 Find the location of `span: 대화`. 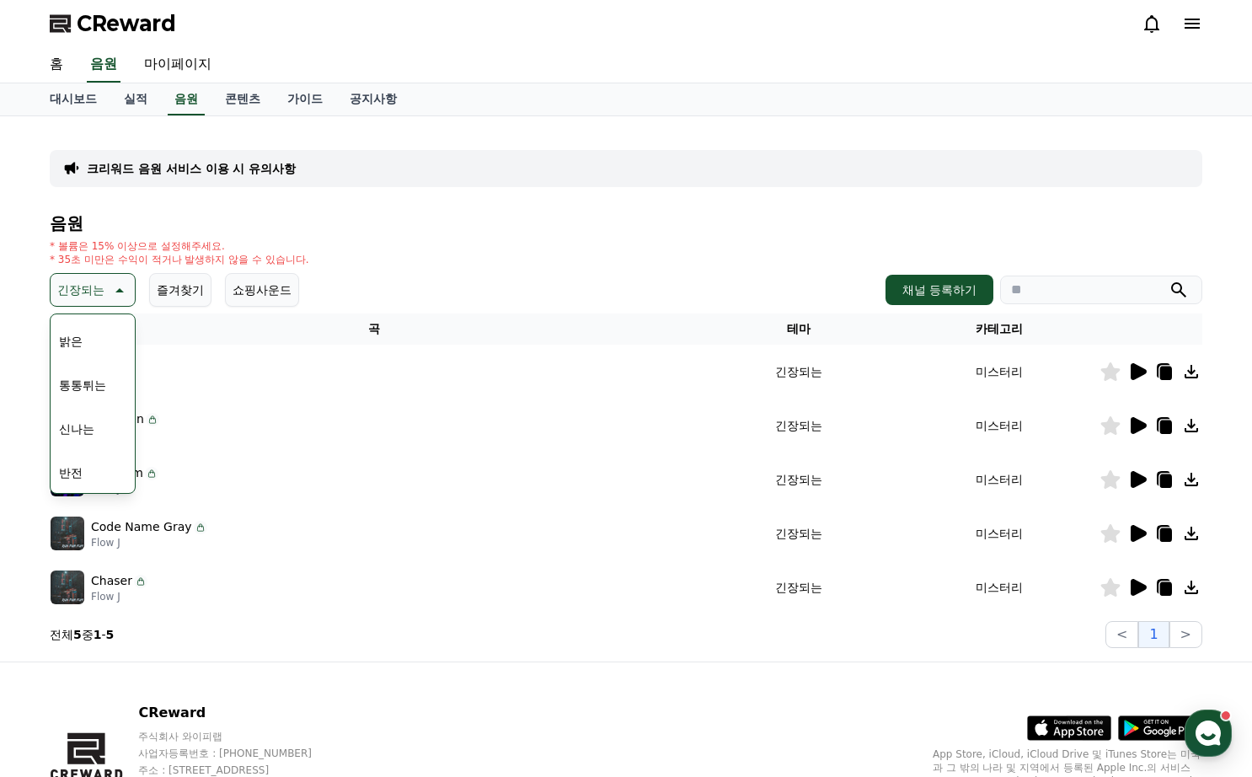

span: 대화 is located at coordinates (164, 567).